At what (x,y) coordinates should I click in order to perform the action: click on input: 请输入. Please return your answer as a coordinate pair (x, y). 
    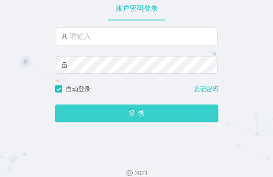
    Looking at the image, I should click on (137, 36).